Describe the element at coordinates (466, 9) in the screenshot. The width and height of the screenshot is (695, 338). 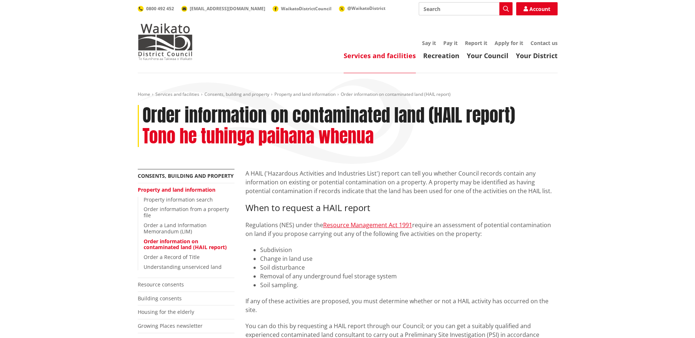
I see `input: Search input` at that location.